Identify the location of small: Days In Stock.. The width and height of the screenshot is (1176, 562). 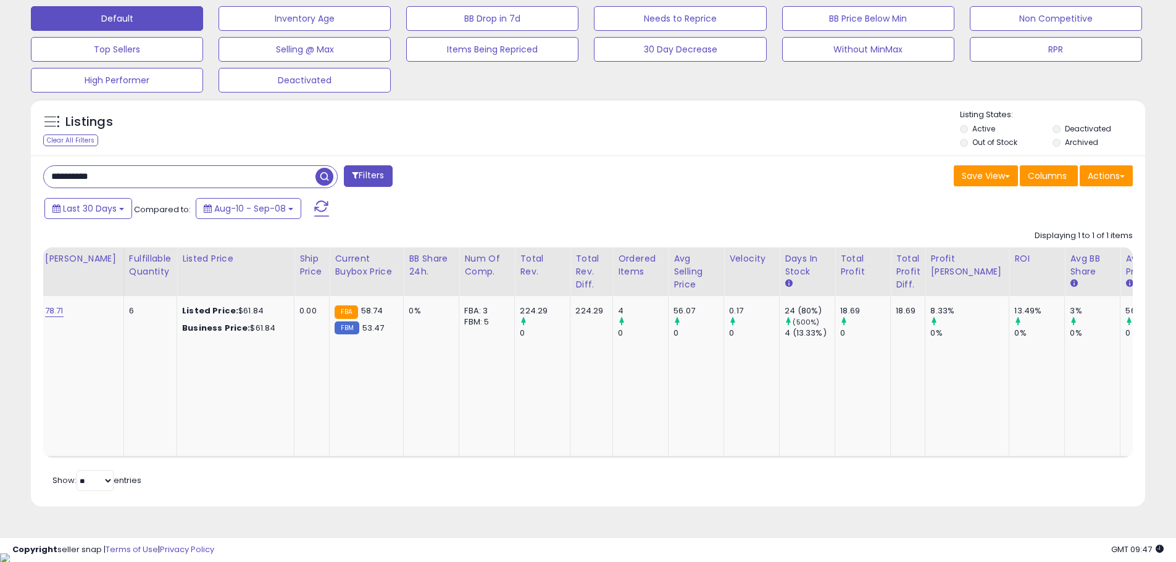
(788, 284).